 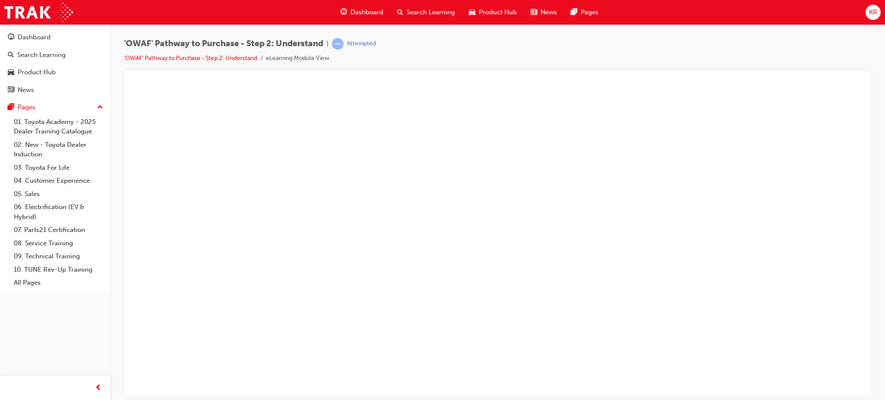 I want to click on li: eLearning Module View, so click(x=297, y=58).